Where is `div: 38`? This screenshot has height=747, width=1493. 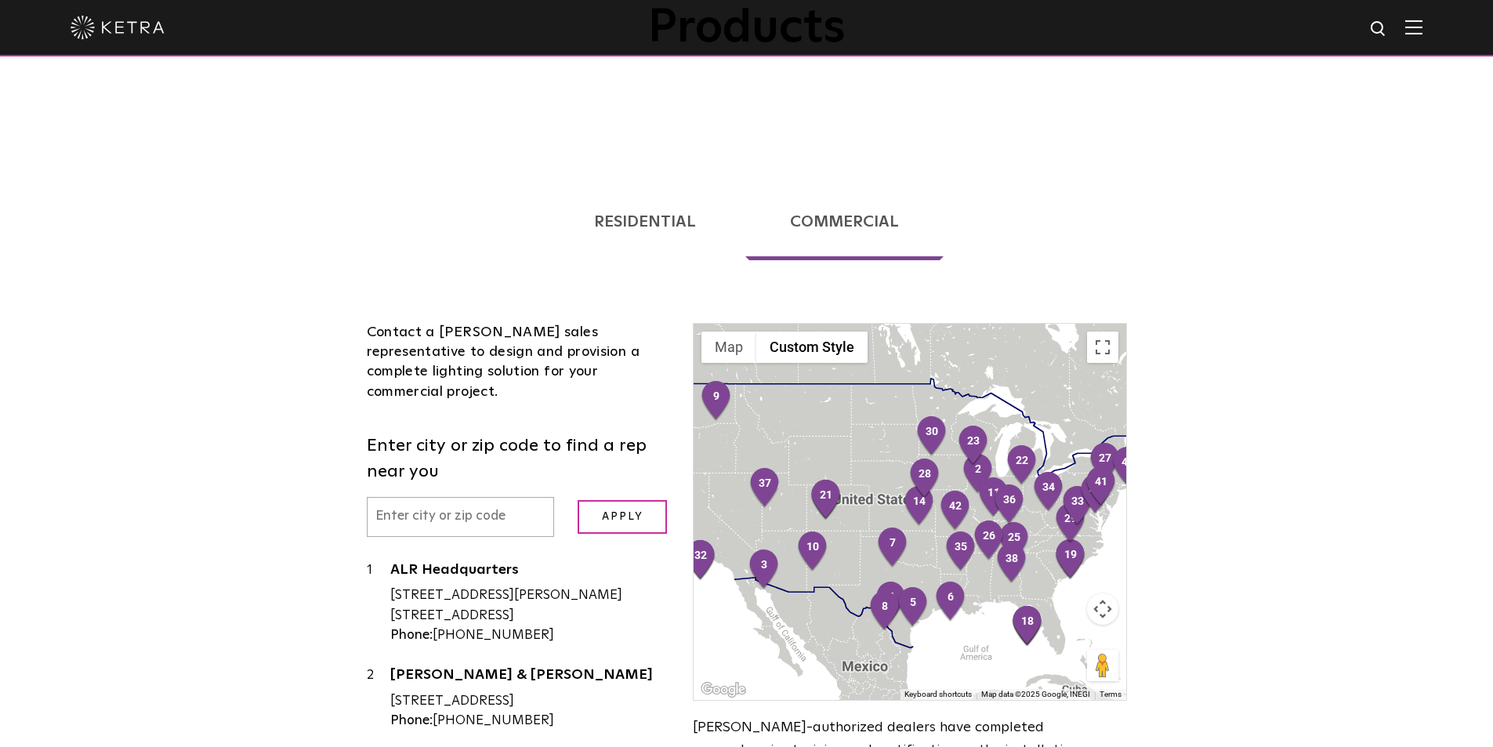
div: 38 is located at coordinates (1012, 564).